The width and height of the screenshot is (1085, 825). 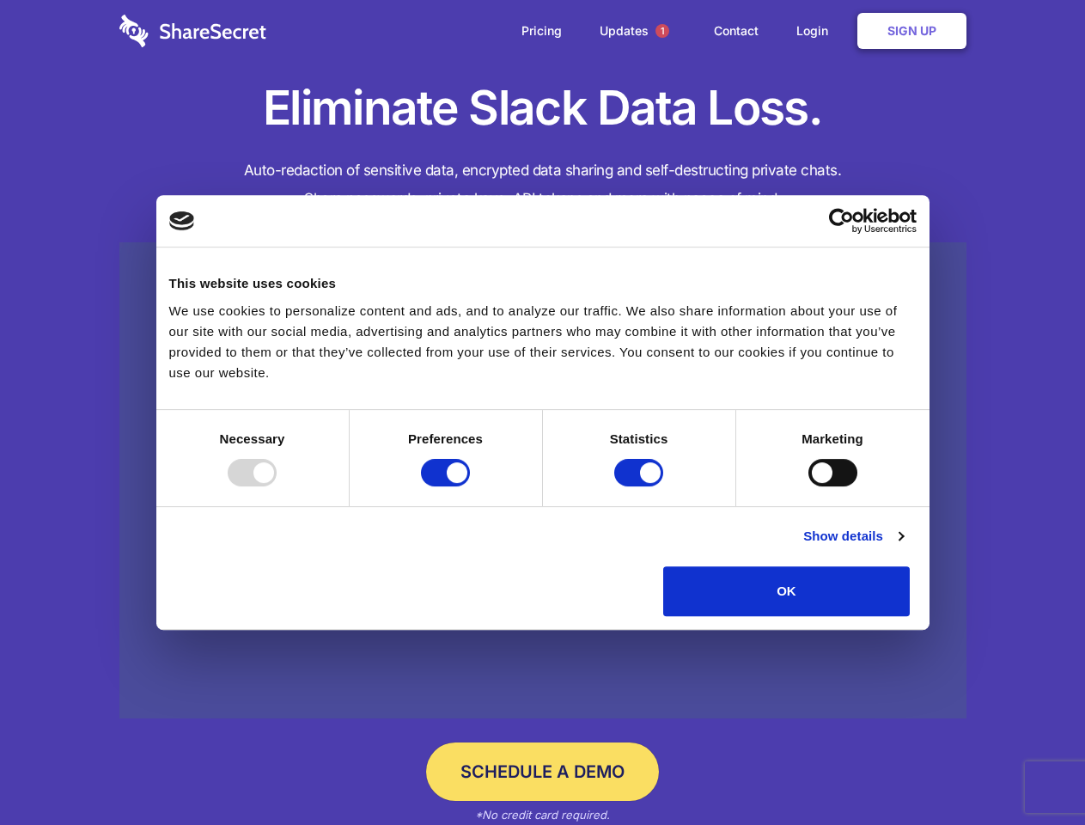 What do you see at coordinates (662, 31) in the screenshot?
I see `span: 1` at bounding box center [662, 31].